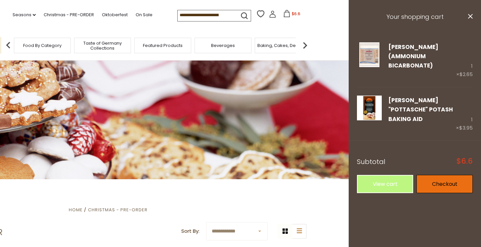  Describe the element at coordinates (144, 15) in the screenshot. I see `a: On Sale` at that location.